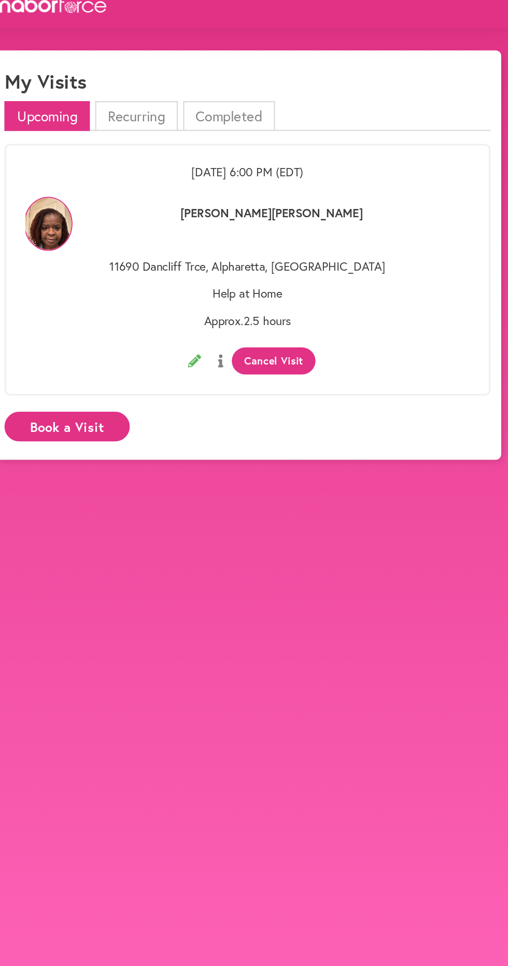  I want to click on button: Cancel Visit, so click(279, 363).